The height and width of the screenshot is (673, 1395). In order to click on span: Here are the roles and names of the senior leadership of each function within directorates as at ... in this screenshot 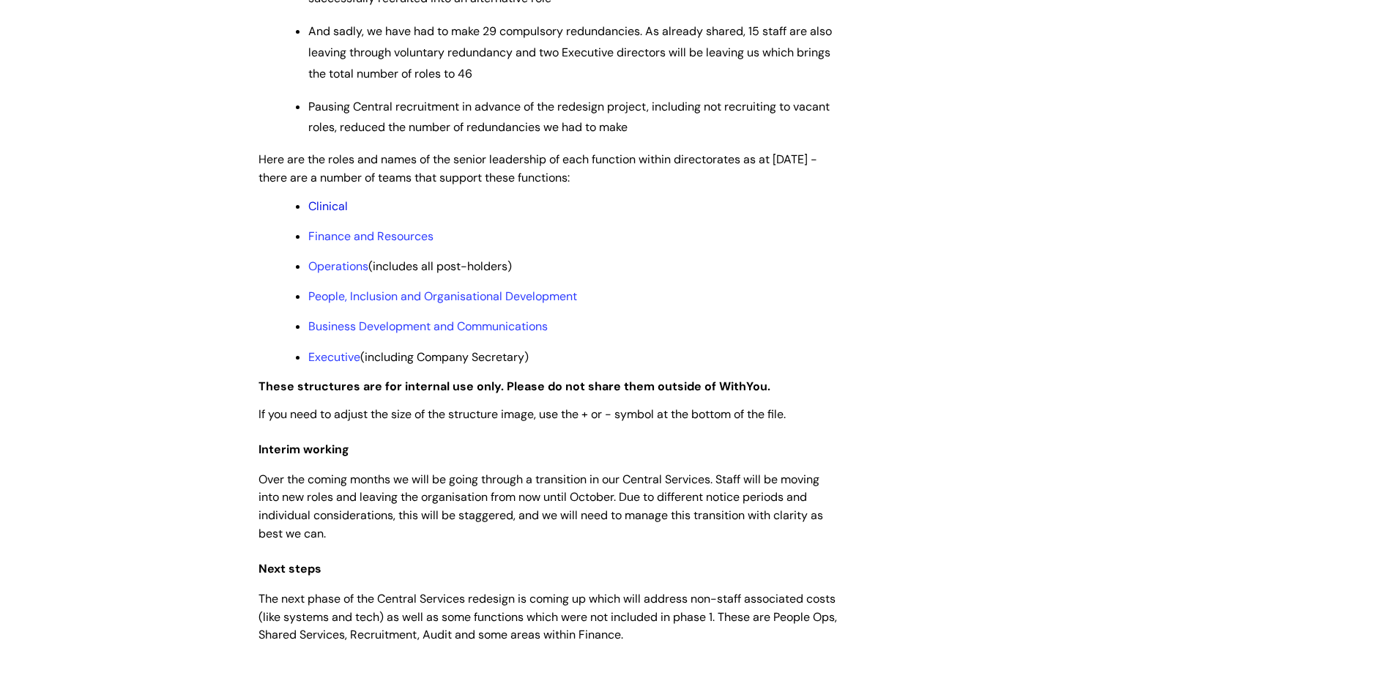, I will do `click(538, 168)`.